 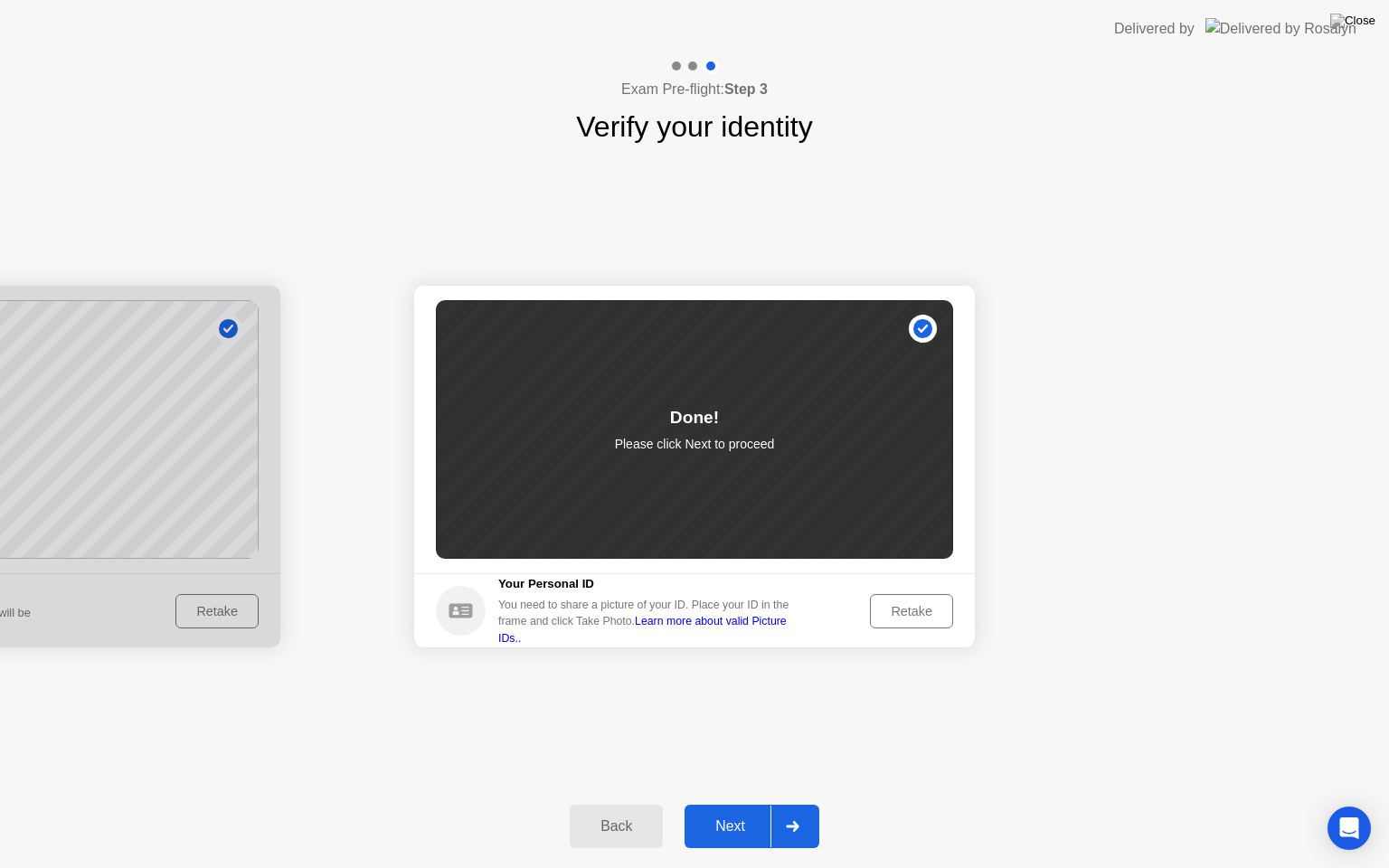 I want to click on img: Delivered by Rosalyn, so click(x=1281, y=28).